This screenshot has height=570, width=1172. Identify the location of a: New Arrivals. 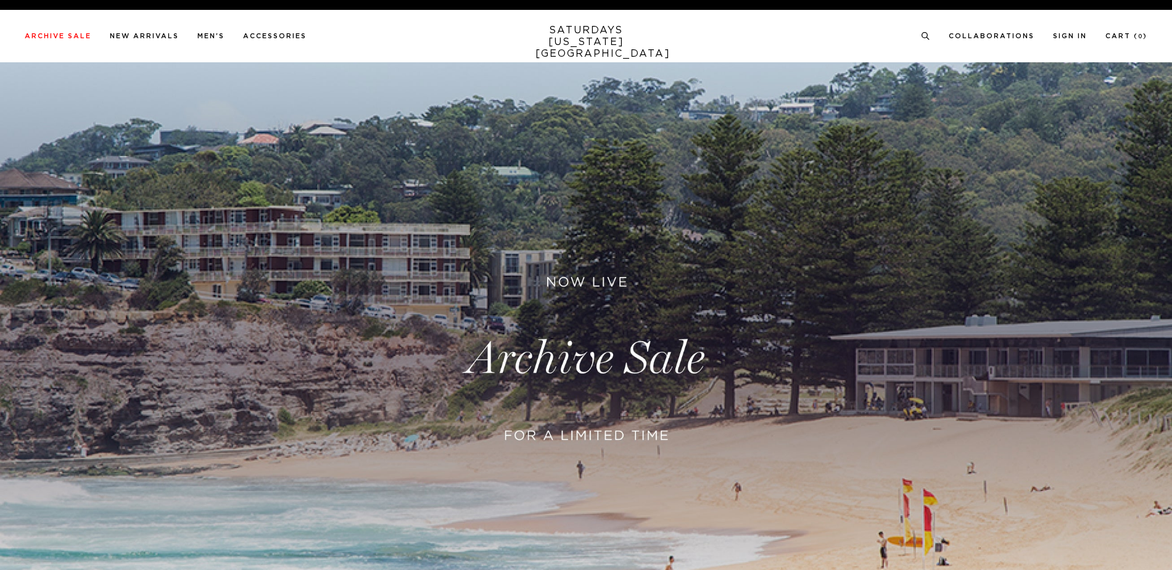
(144, 36).